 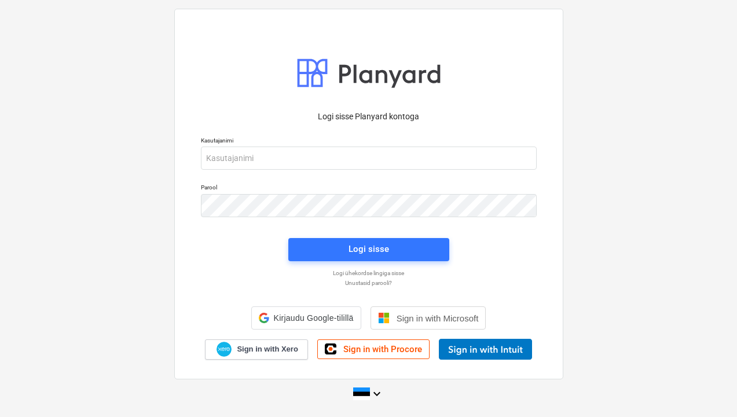 What do you see at coordinates (224, 349) in the screenshot?
I see `img: Xero logo` at bounding box center [224, 349].